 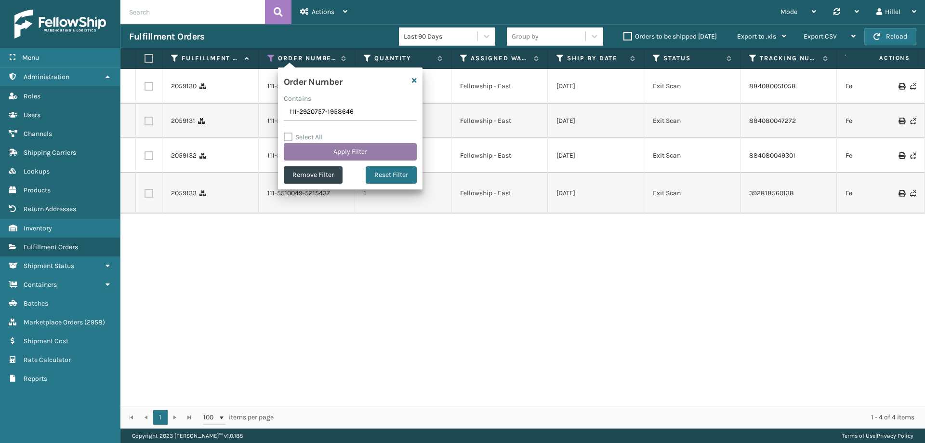 What do you see at coordinates (596, 58) in the screenshot?
I see `label: Ship By Date` at bounding box center [596, 58].